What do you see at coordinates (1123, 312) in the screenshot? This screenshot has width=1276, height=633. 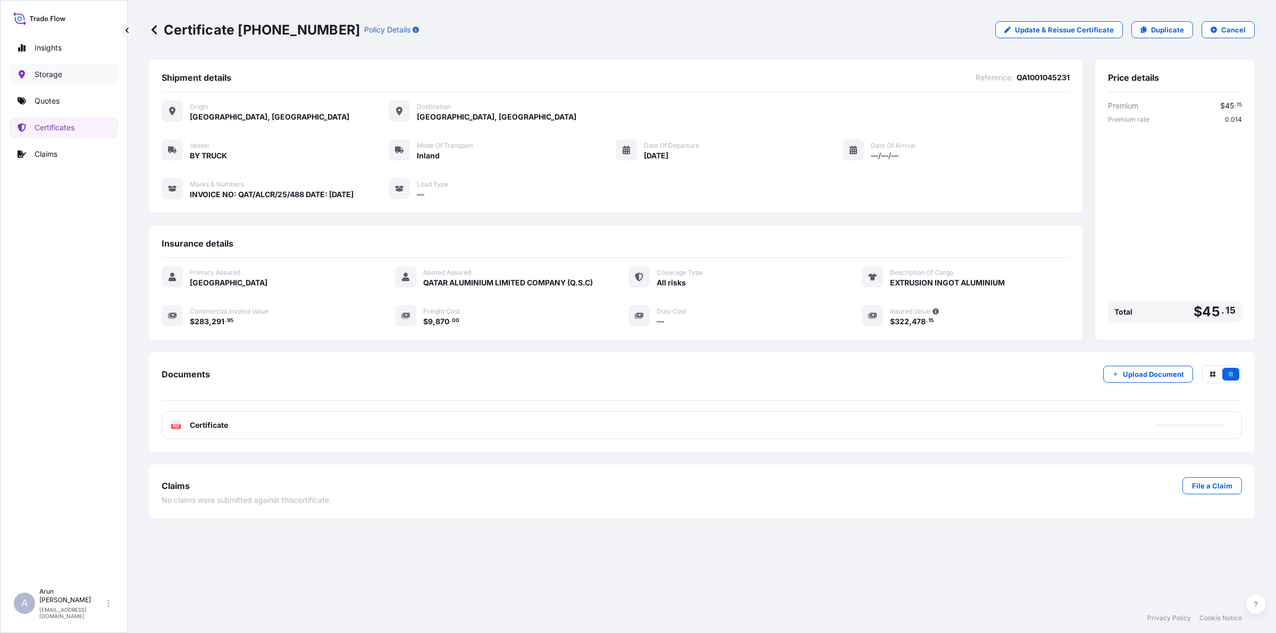 I see `span: Total` at bounding box center [1123, 312].